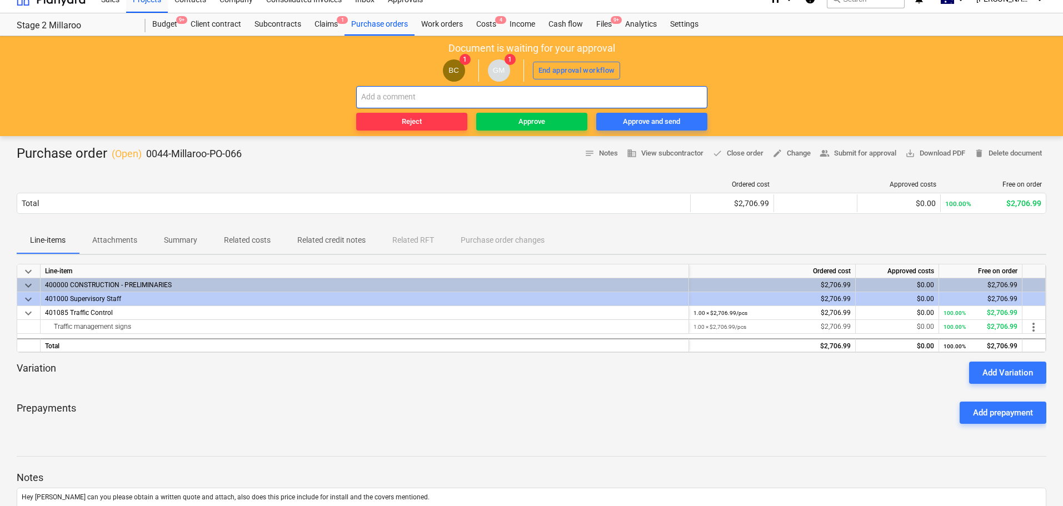  What do you see at coordinates (501, 20) in the screenshot?
I see `span: 4` at bounding box center [501, 20].